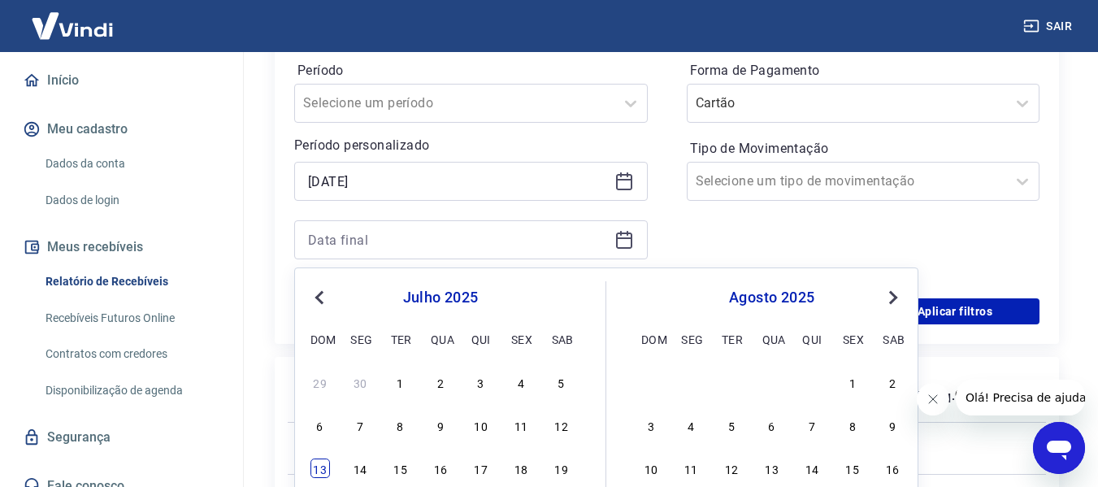 The width and height of the screenshot is (1098, 487). What do you see at coordinates (458, 240) in the screenshot?
I see `input: Data final` at bounding box center [458, 240].